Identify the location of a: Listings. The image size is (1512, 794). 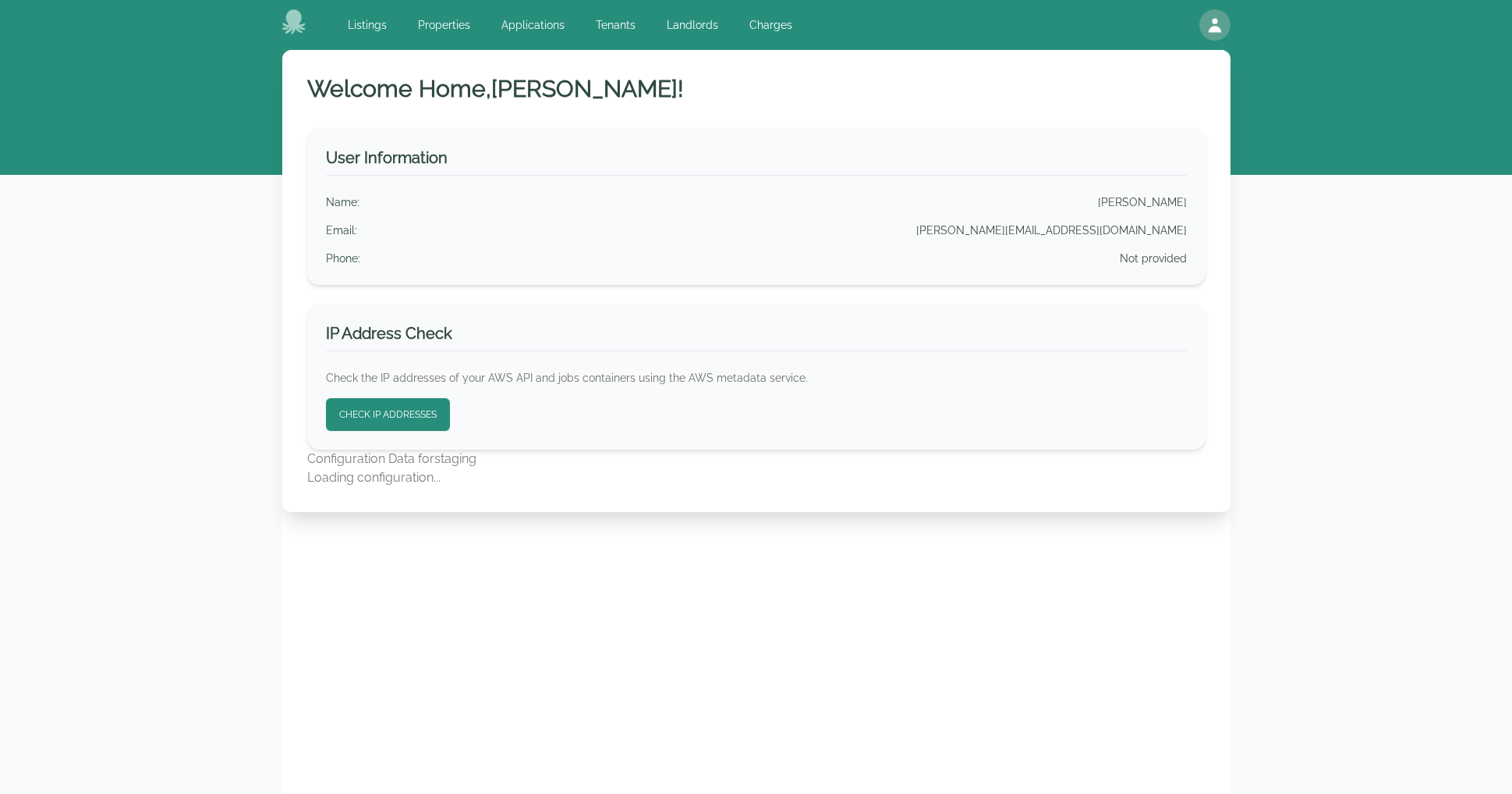
(367, 25).